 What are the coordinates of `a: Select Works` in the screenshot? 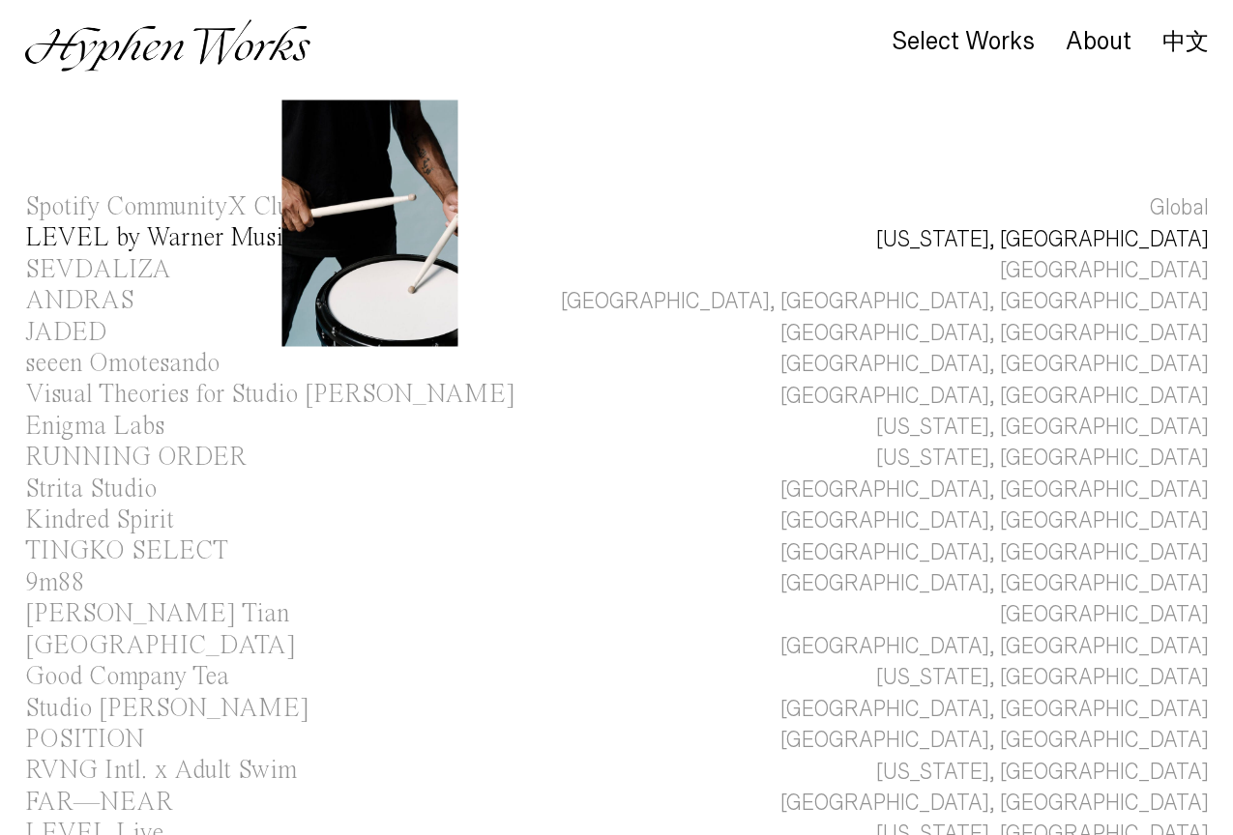 It's located at (963, 43).